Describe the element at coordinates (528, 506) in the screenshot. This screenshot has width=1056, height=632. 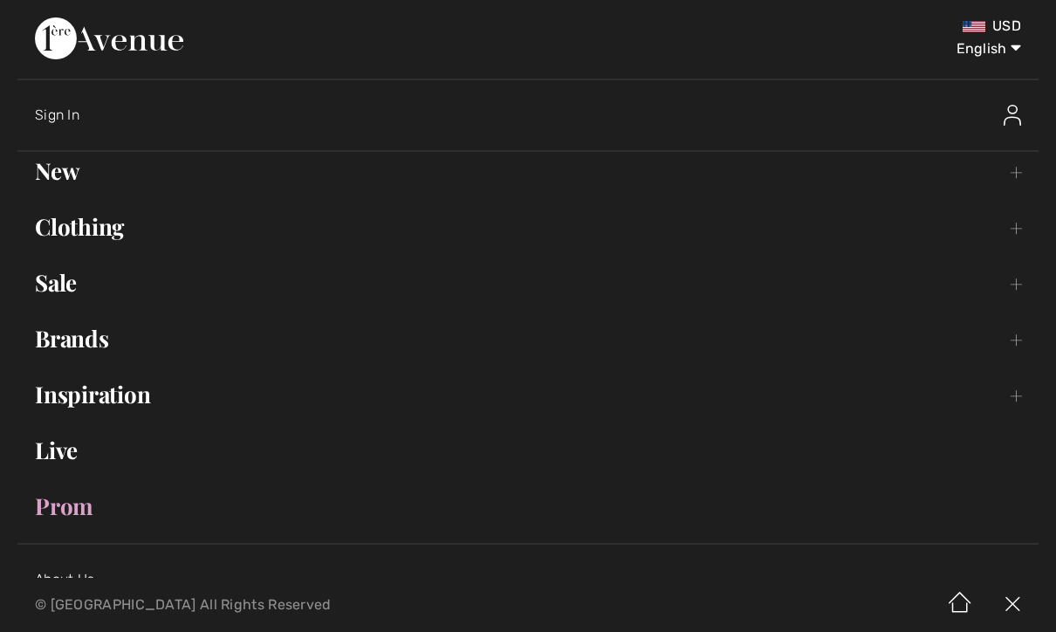
I see `a: Prom` at that location.